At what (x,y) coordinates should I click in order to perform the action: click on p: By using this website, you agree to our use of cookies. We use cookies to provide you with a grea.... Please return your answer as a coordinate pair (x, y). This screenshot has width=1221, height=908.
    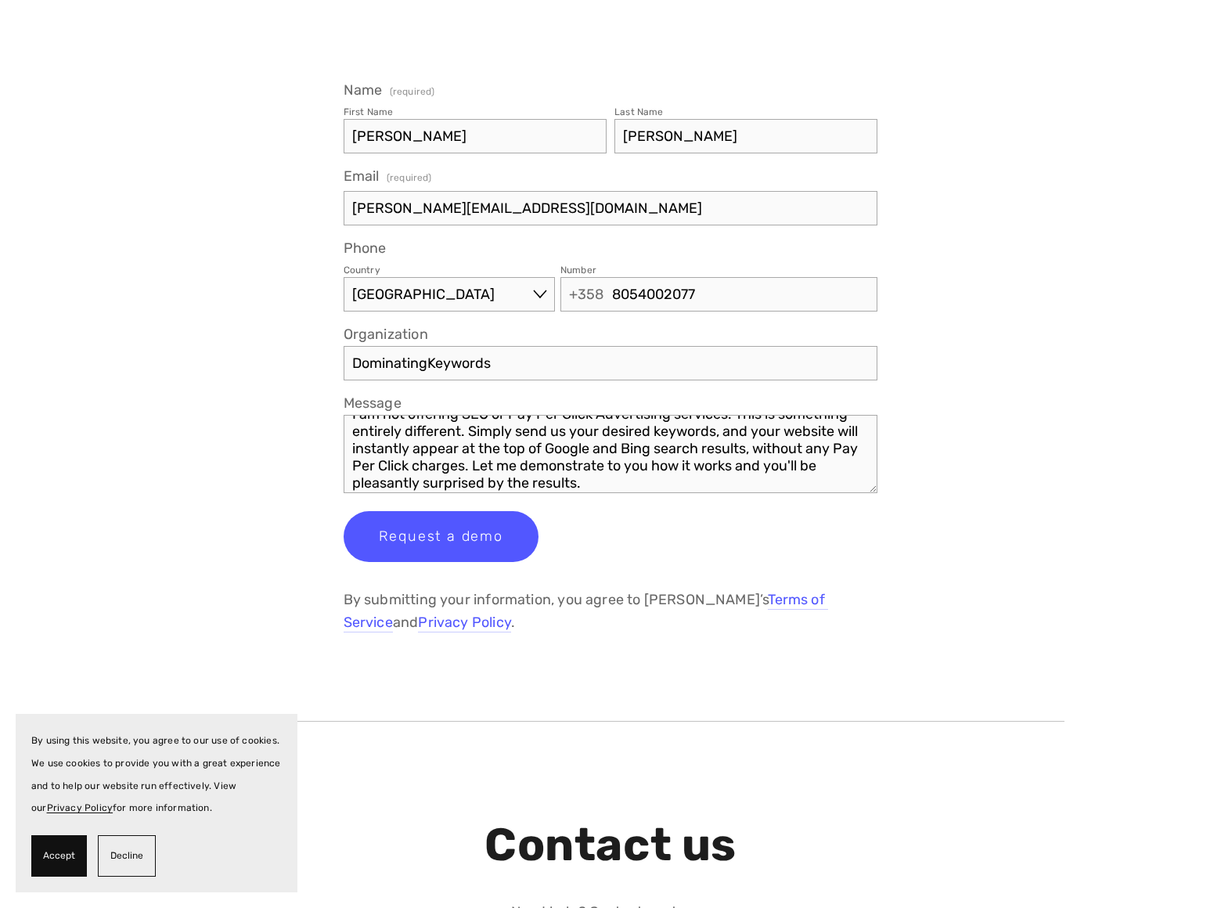
    Looking at the image, I should click on (157, 774).